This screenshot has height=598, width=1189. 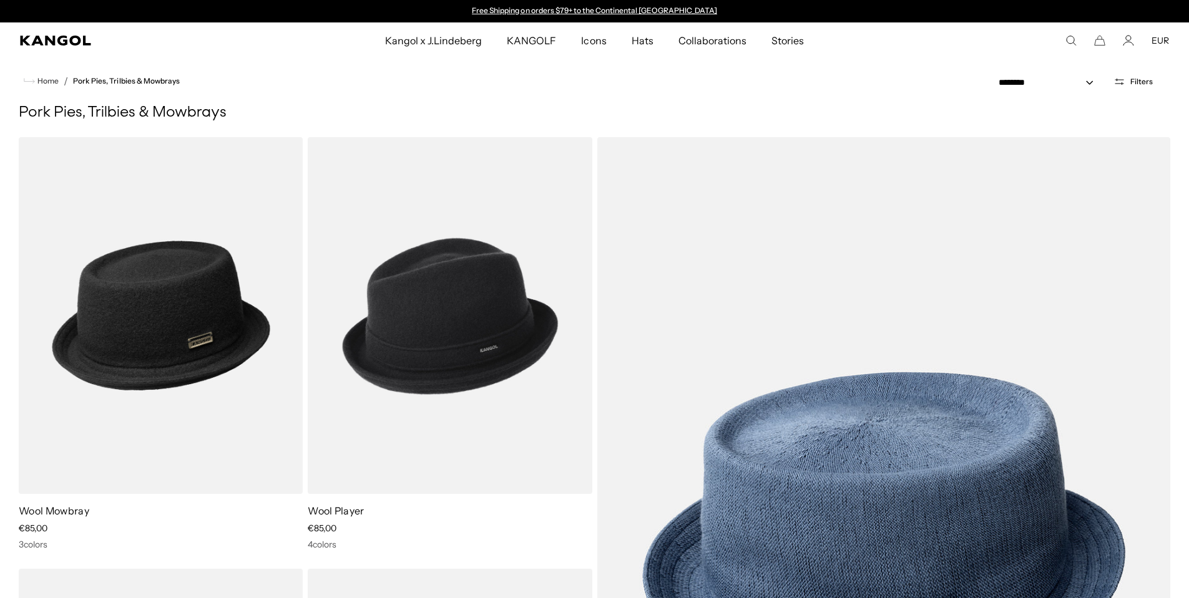 What do you see at coordinates (1049, 82) in the screenshot?
I see `select: Sort by: Featured` at bounding box center [1049, 82].